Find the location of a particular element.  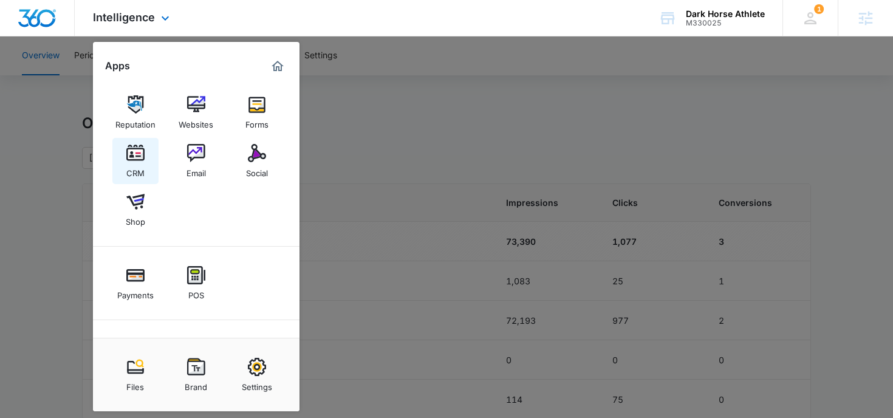

div: POS is located at coordinates (196, 292).